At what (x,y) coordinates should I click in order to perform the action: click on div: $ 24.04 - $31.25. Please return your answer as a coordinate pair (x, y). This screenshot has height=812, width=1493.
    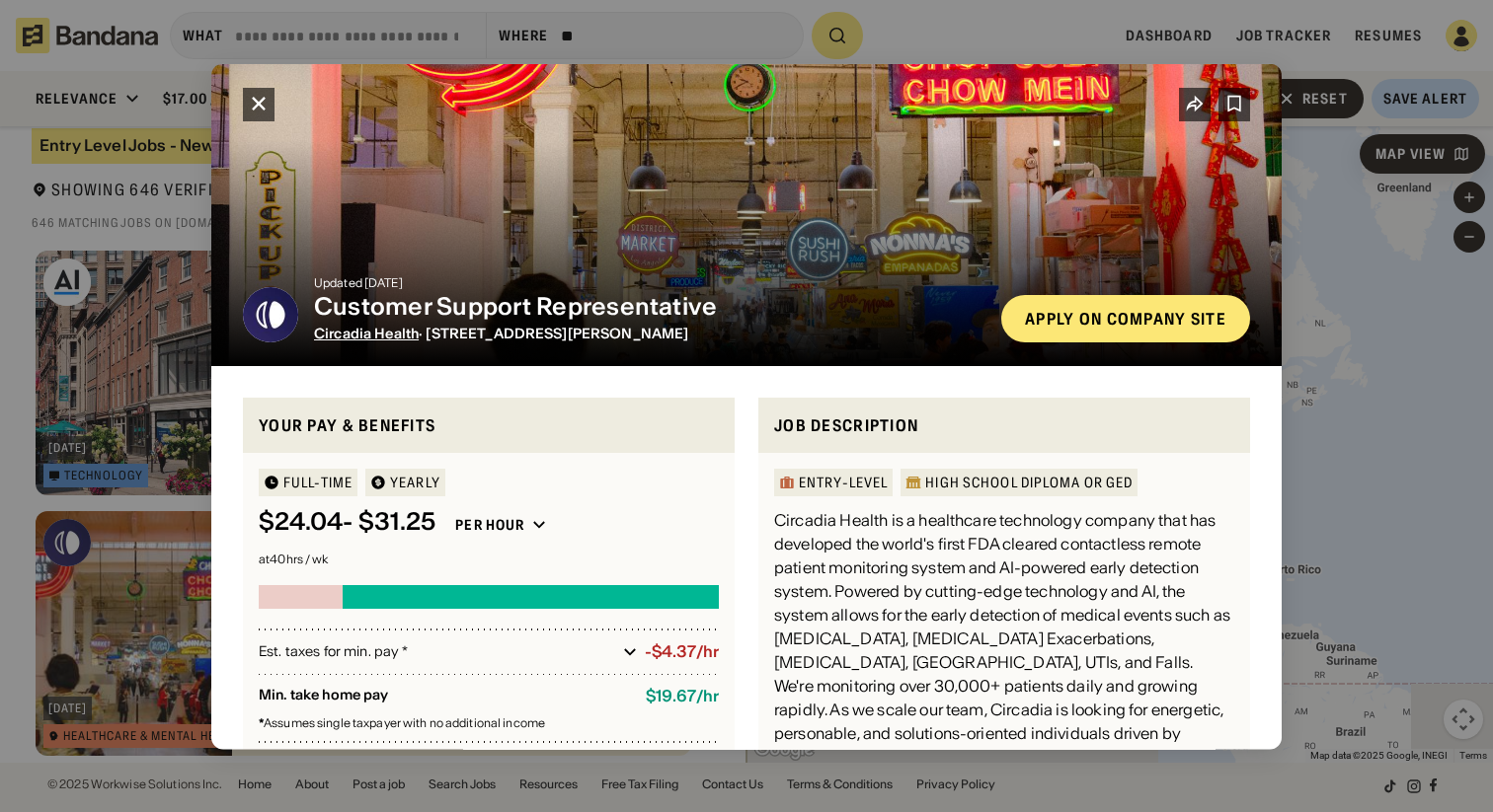
    Looking at the image, I should click on (346, 522).